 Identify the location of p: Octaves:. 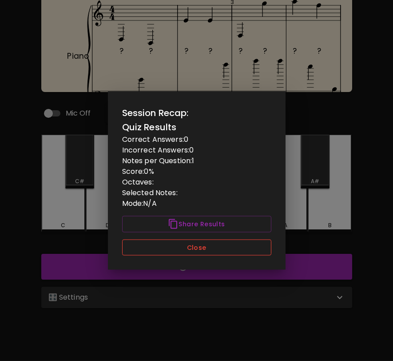
(197, 182).